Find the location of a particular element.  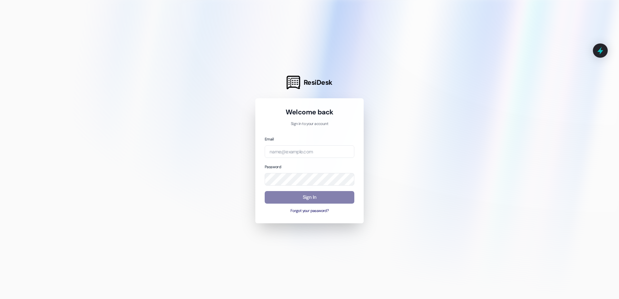

p: Sign in to your account is located at coordinates (309, 124).